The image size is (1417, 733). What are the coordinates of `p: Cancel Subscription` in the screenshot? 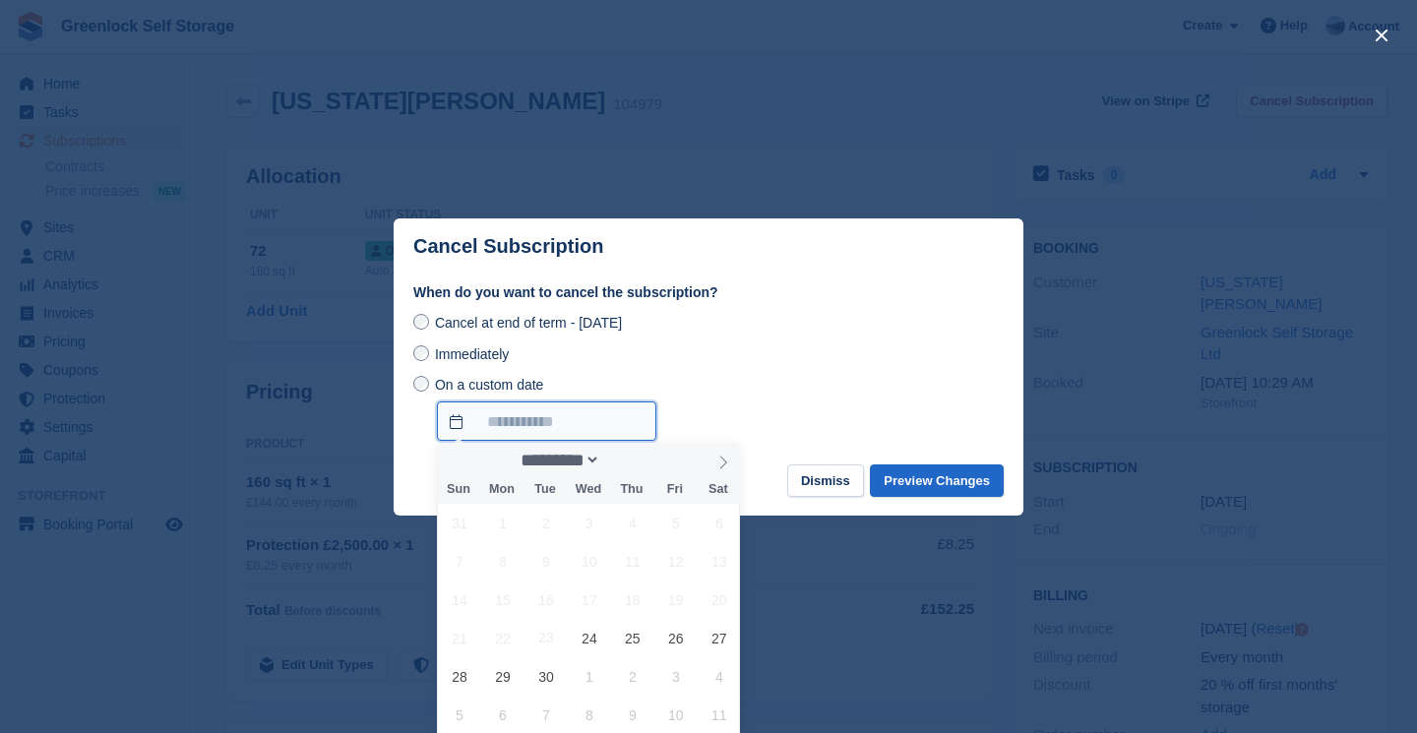 It's located at (508, 246).